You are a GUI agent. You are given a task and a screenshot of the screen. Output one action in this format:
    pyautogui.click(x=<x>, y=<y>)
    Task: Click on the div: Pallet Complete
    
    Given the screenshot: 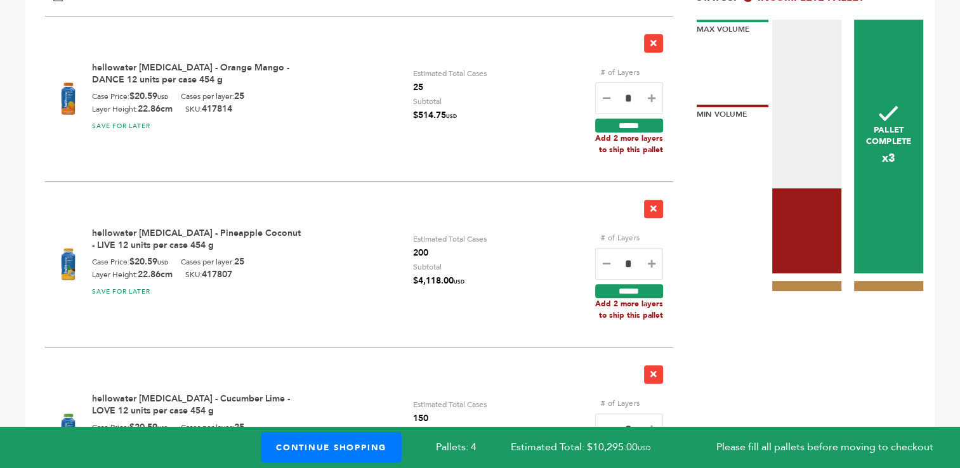 What is the action you would take?
    pyautogui.click(x=888, y=147)
    